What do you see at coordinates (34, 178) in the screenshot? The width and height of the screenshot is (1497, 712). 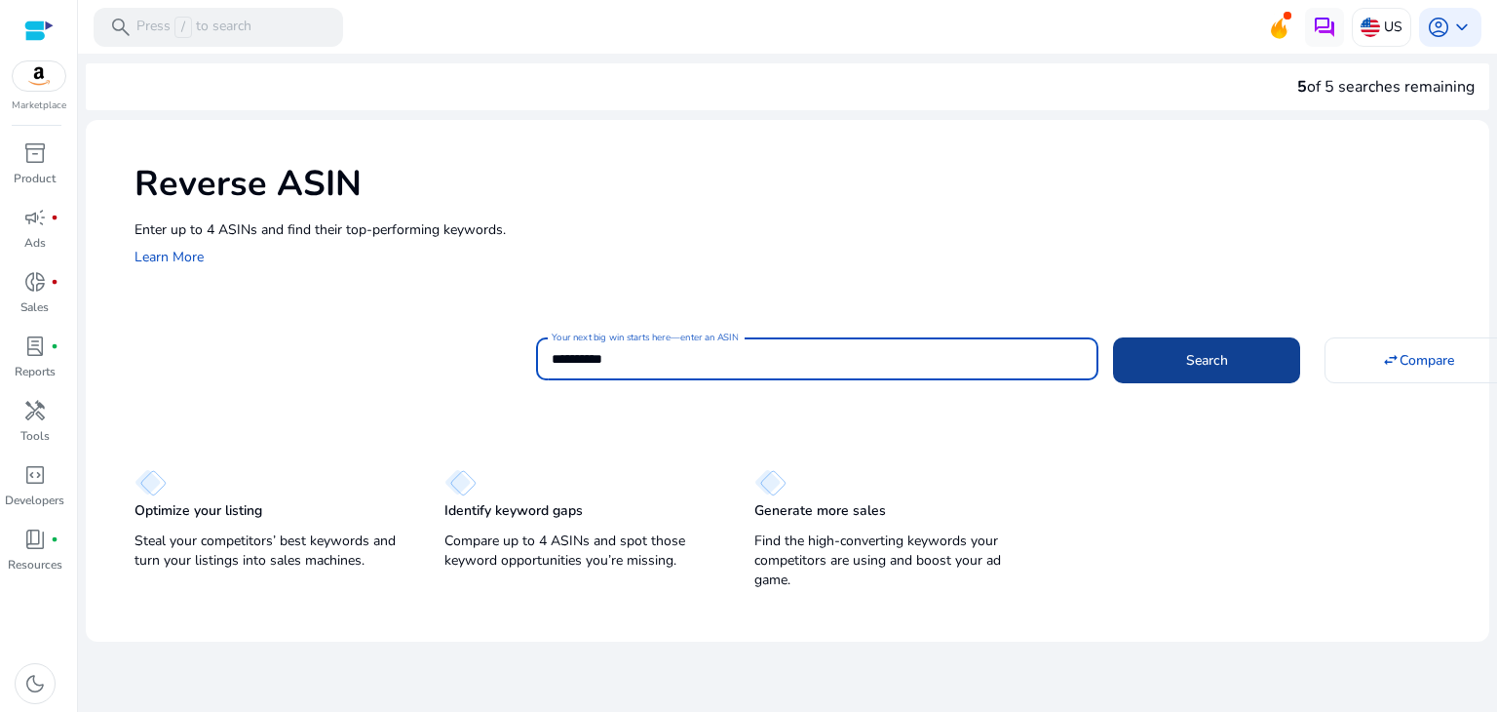 I see `p: Product` at bounding box center [34, 178].